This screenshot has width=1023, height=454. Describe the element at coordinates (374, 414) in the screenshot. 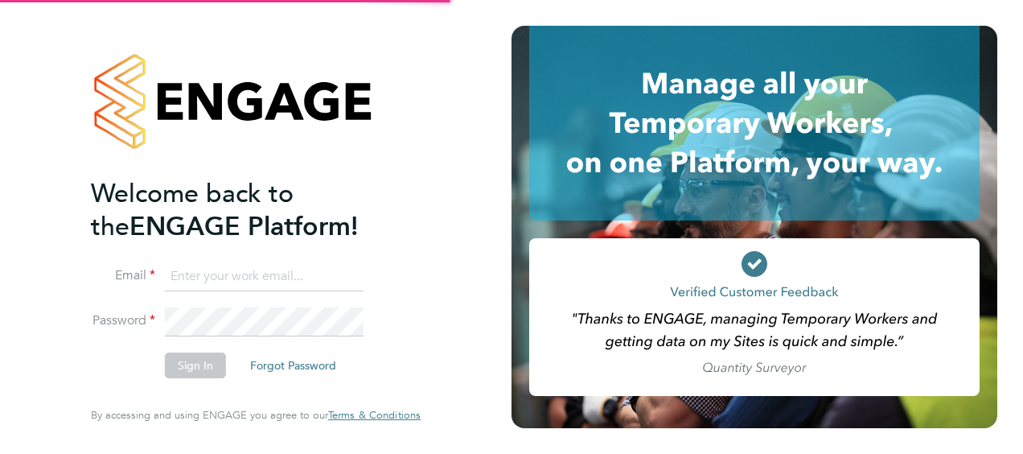

I see `span: Terms & Conditions` at that location.